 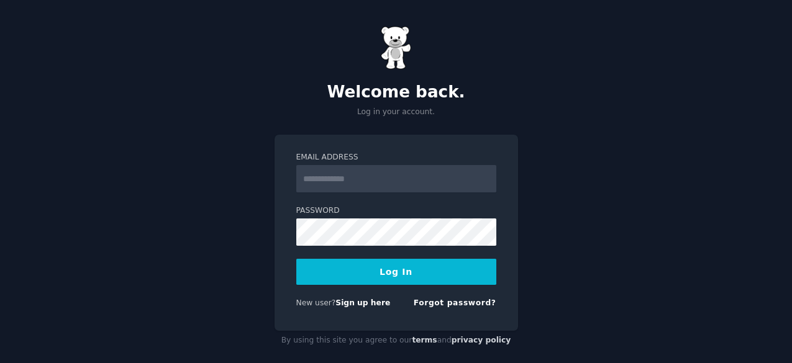 I want to click on div: By using this site you agree to our and, so click(x=396, y=341).